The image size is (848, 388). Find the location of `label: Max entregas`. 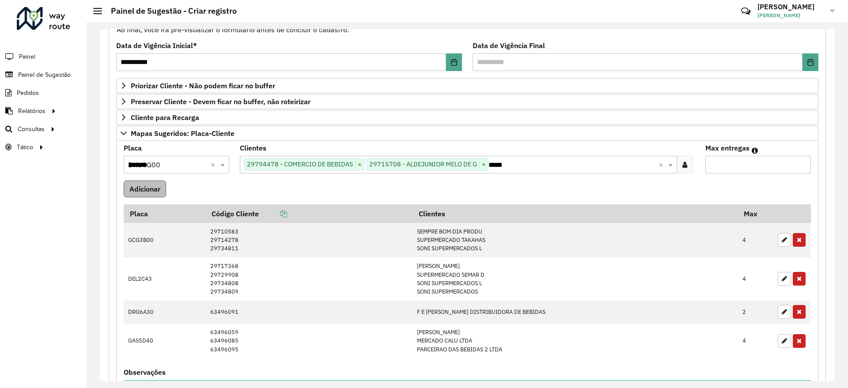

label: Max entregas is located at coordinates (728, 148).